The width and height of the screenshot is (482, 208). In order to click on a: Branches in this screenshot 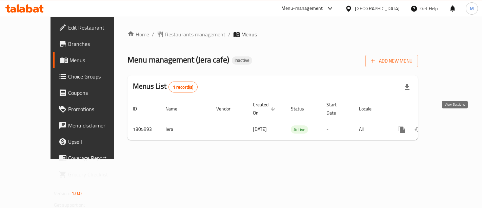, I will do `click(92, 44)`.